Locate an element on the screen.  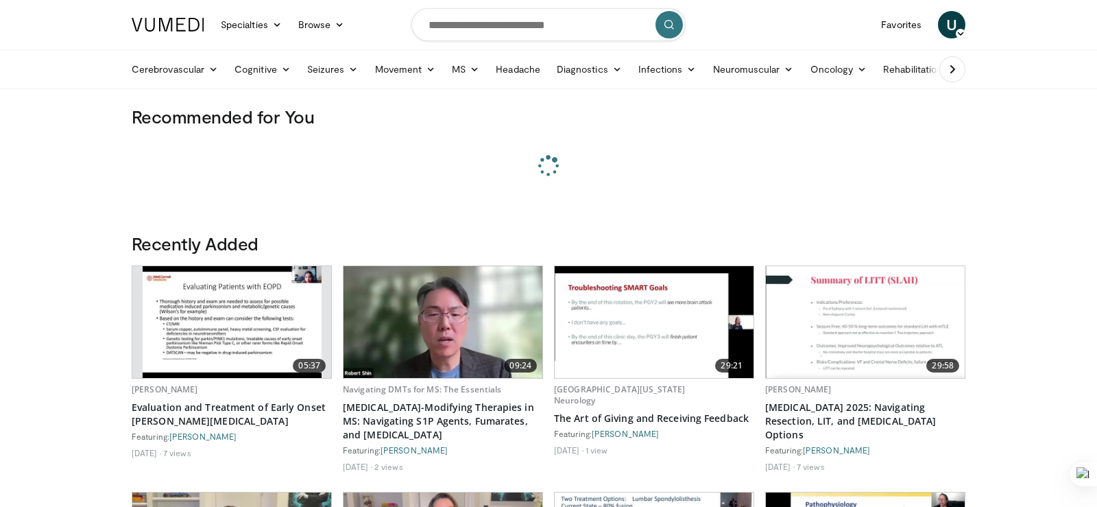
a: Oncology is located at coordinates (839, 69).